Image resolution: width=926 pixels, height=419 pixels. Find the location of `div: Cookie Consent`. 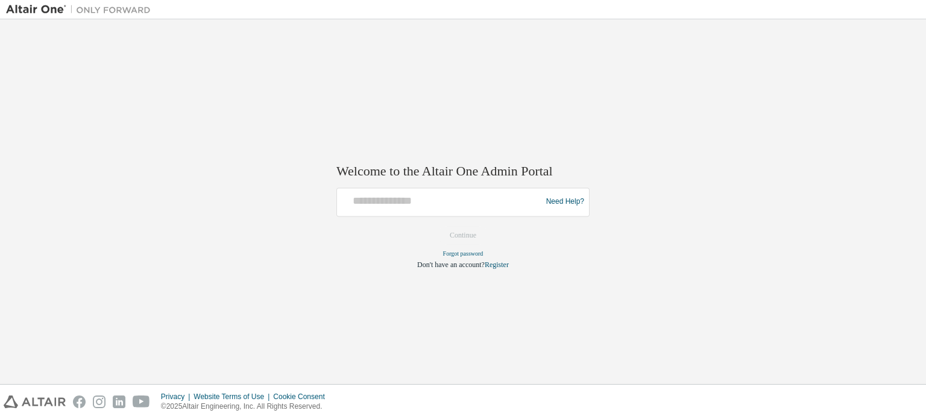

div: Cookie Consent is located at coordinates (302, 396).